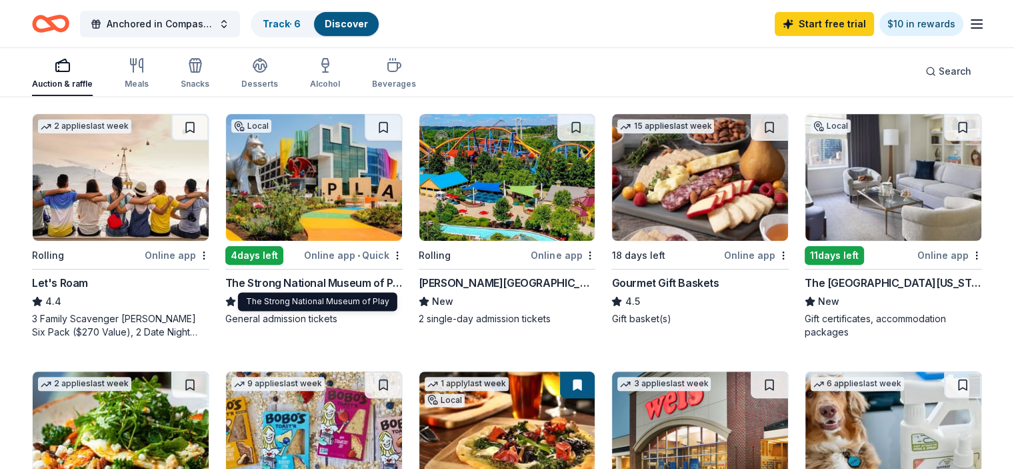 The width and height of the screenshot is (1014, 469). What do you see at coordinates (467, 383) in the screenshot?
I see `div: 1 apply last week` at bounding box center [467, 383].